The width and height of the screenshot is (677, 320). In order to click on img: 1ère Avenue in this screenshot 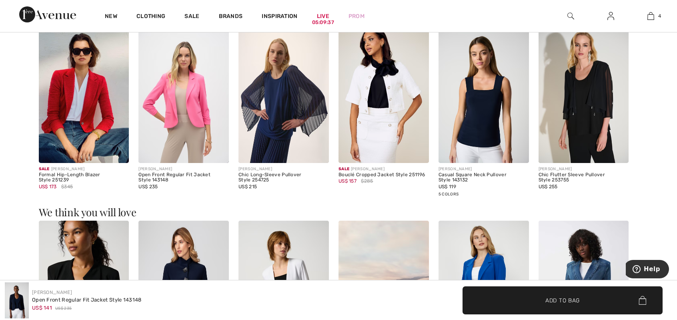, I will do `click(48, 14)`.